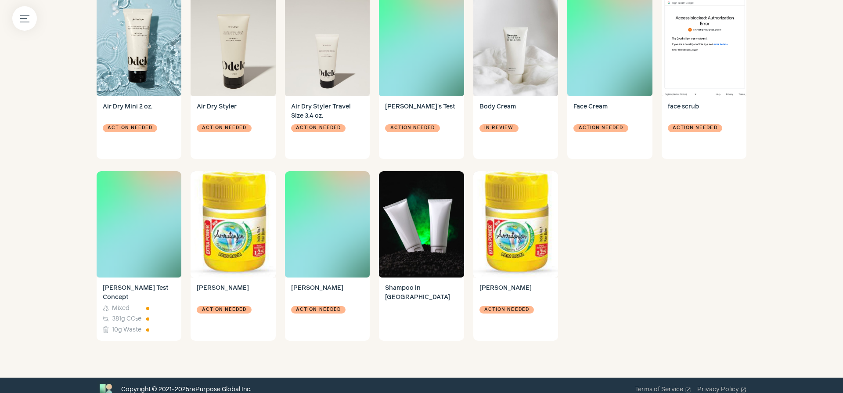  I want to click on h4: Jason Test Concept, so click(139, 293).